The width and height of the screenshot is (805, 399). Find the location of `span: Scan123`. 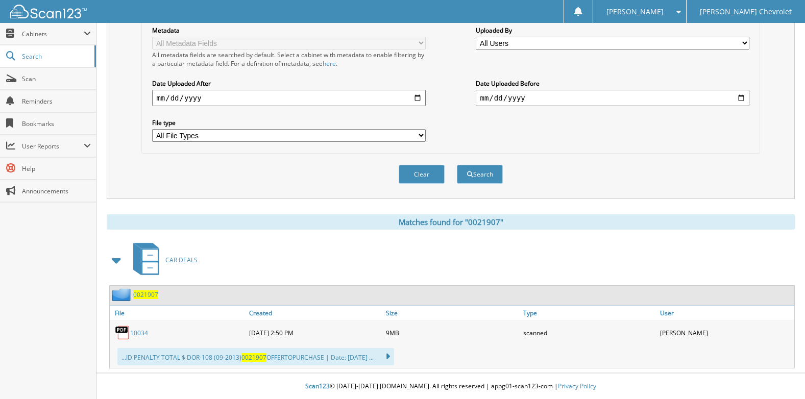

span: Scan123 is located at coordinates (317, 386).